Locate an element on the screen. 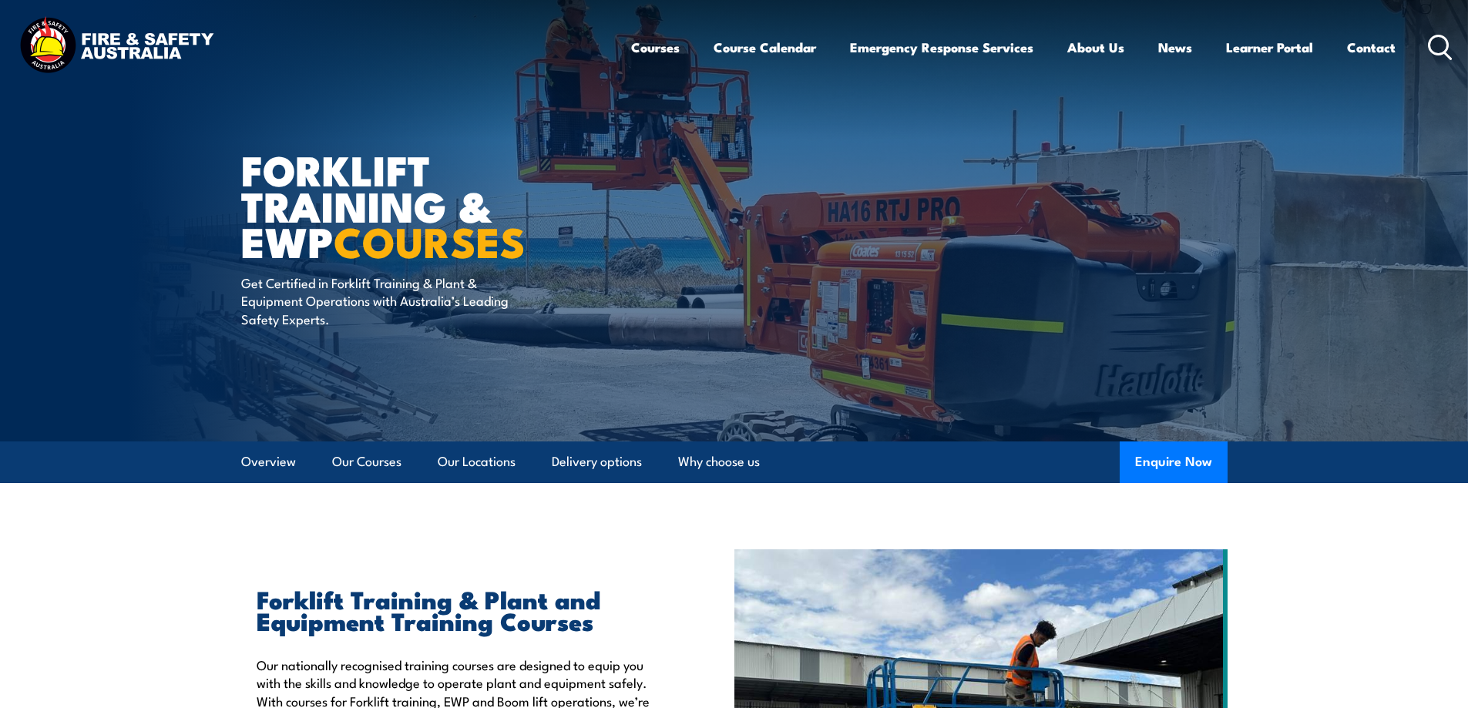 The width and height of the screenshot is (1468, 708). a: Overview is located at coordinates (268, 462).